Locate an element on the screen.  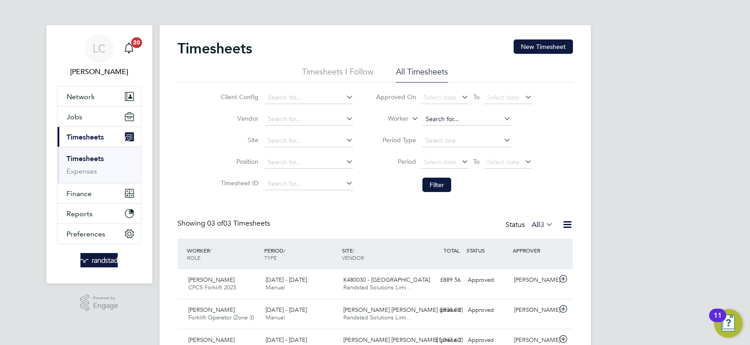
span: LC is located at coordinates (99, 49).